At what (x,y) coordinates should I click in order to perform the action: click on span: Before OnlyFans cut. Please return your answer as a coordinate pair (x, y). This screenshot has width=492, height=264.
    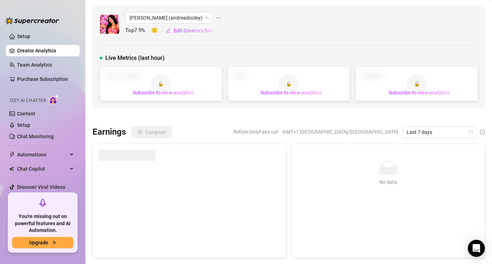
    Looking at the image, I should click on (256, 132).